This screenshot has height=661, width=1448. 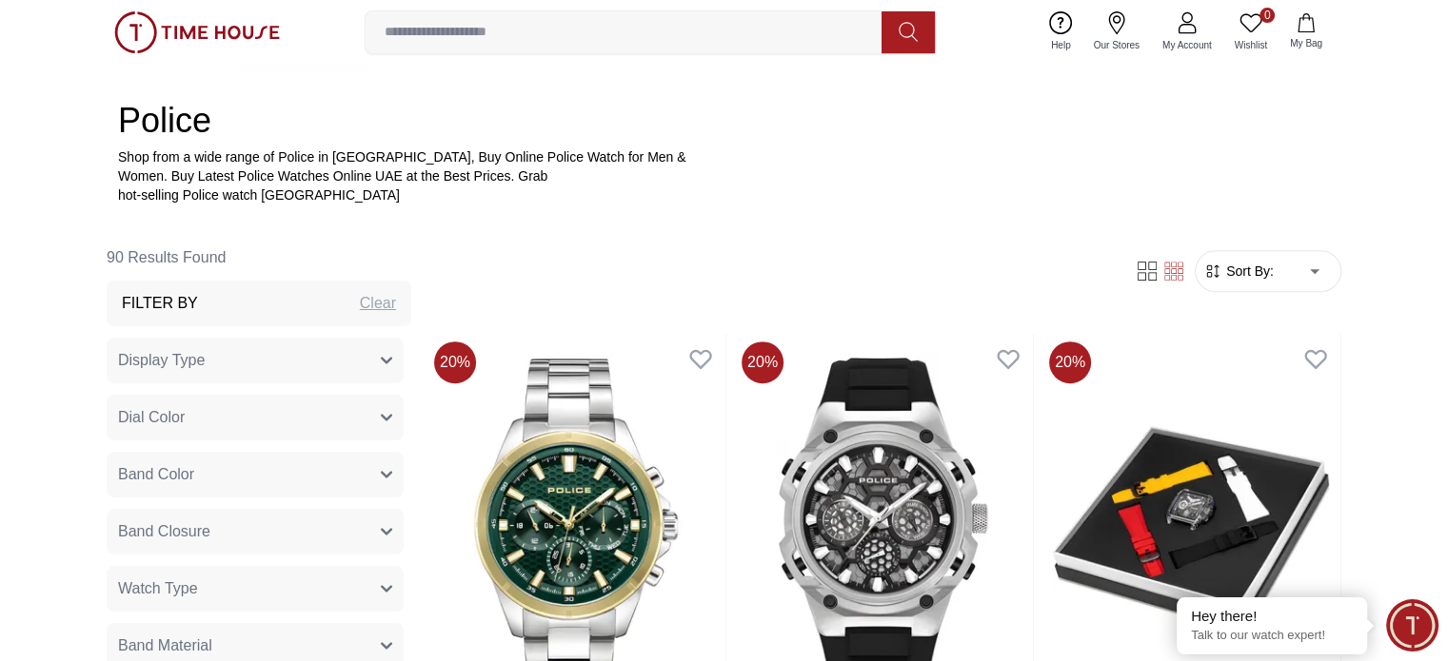 What do you see at coordinates (160, 304) in the screenshot?
I see `h3: Filter By` at bounding box center [160, 304].